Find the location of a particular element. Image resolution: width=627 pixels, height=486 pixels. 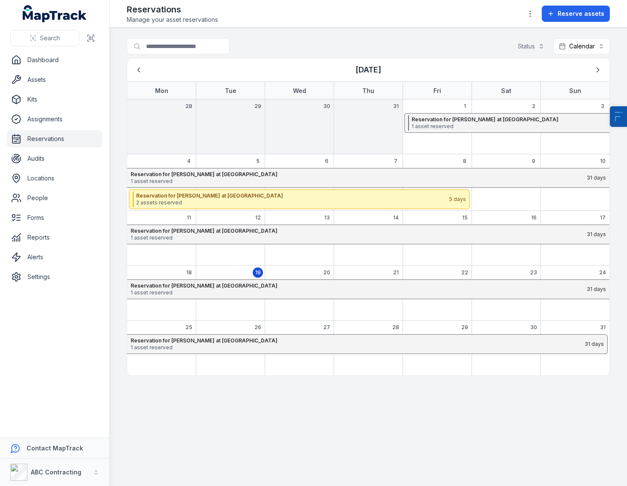

strong: Wed is located at coordinates (299, 90).